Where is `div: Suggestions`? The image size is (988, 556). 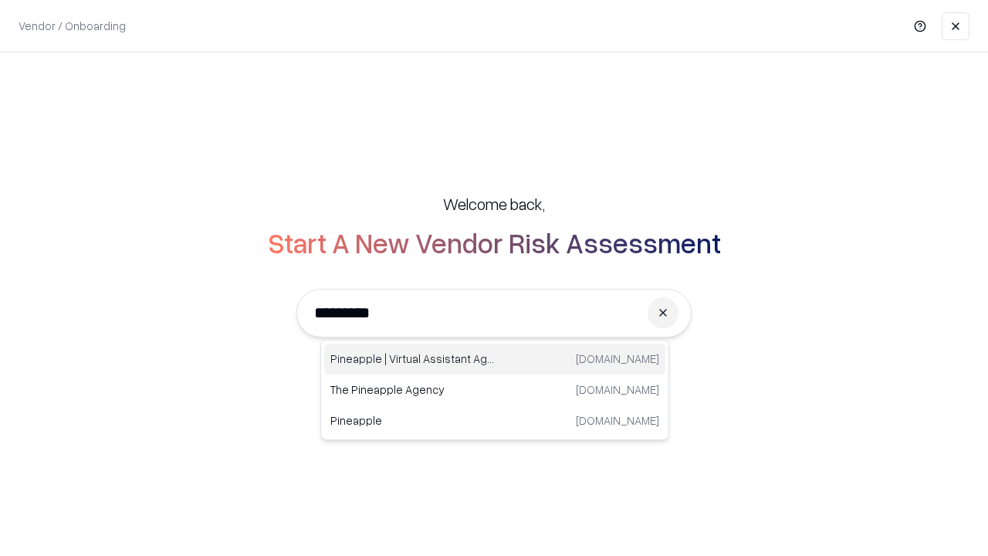 div: Suggestions is located at coordinates (495, 390).